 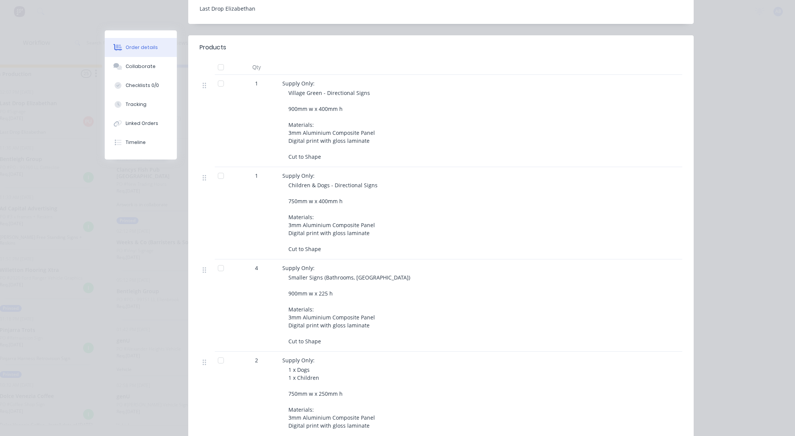 I want to click on button: Order details, so click(x=141, y=47).